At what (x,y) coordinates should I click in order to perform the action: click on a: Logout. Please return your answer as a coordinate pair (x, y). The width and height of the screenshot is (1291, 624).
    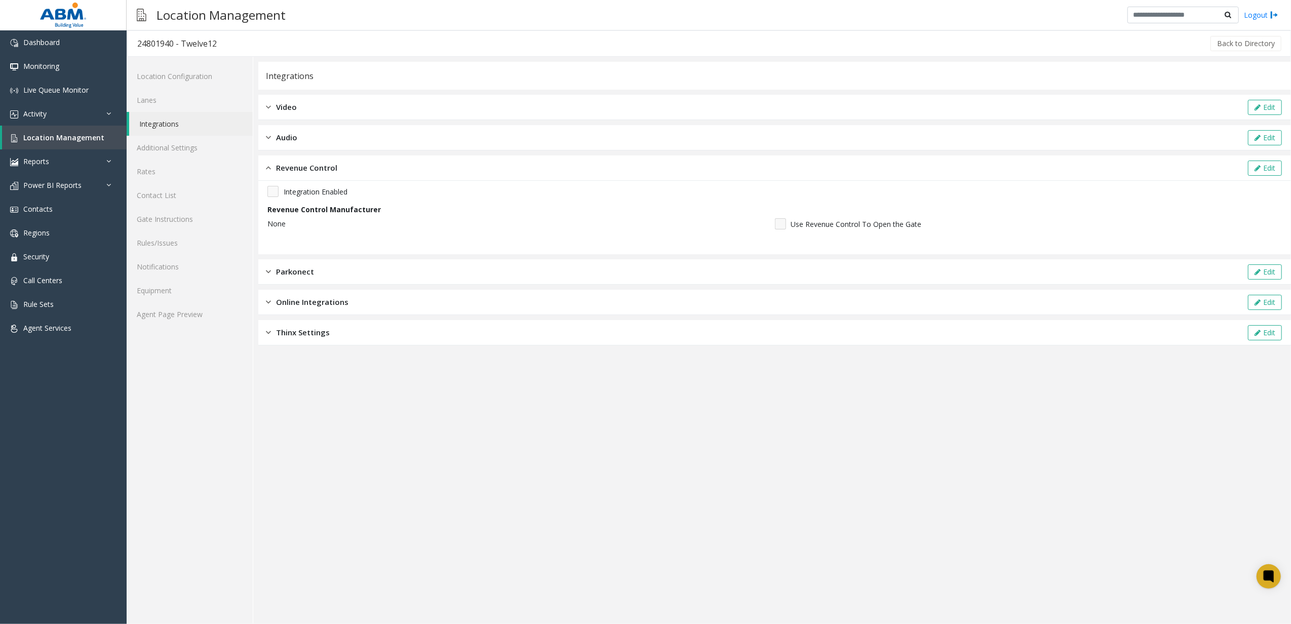
    Looking at the image, I should click on (1261, 15).